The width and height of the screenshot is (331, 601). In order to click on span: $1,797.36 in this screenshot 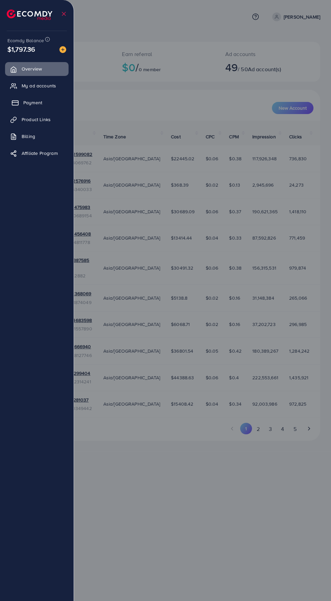, I will do `click(21, 49)`.